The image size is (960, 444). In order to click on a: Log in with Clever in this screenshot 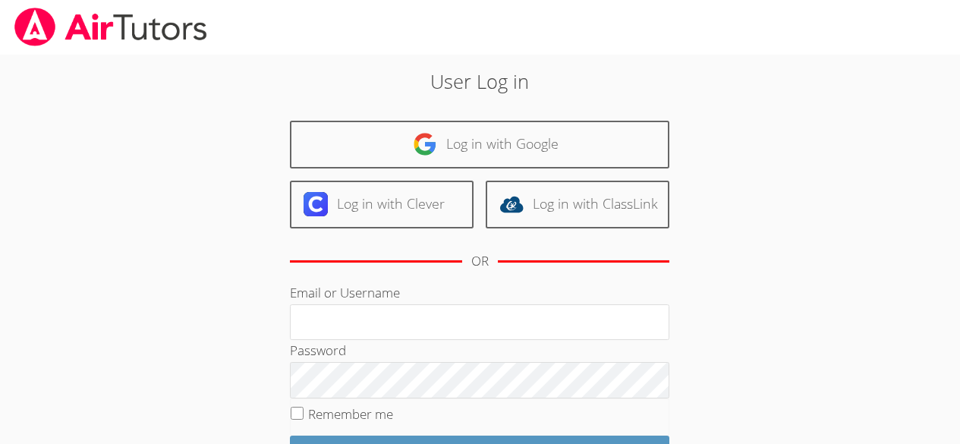, I will do `click(382, 204)`.